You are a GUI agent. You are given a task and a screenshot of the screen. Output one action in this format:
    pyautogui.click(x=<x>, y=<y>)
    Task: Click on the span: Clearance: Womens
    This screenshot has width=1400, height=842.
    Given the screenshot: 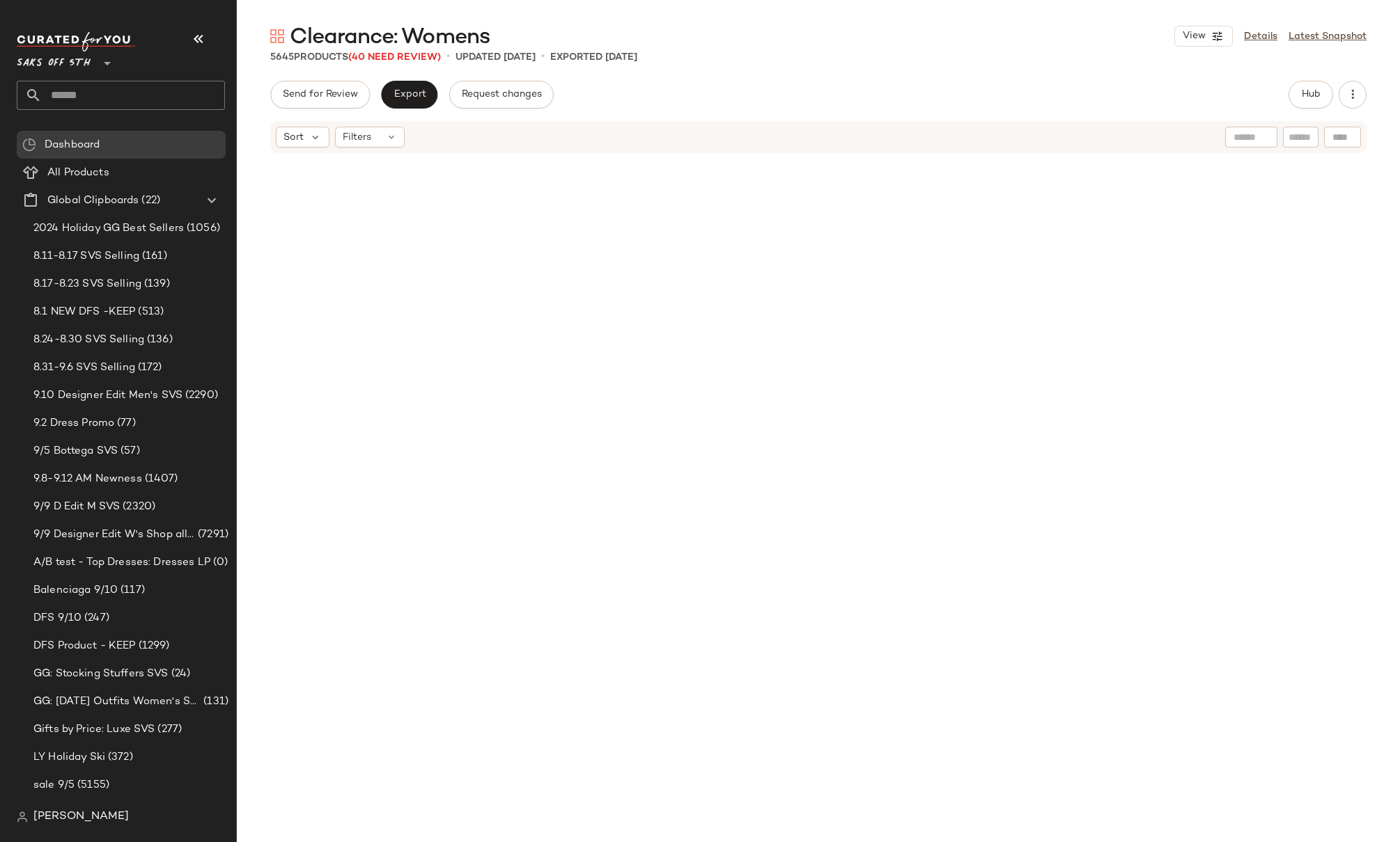 What is the action you would take?
    pyautogui.click(x=389, y=38)
    